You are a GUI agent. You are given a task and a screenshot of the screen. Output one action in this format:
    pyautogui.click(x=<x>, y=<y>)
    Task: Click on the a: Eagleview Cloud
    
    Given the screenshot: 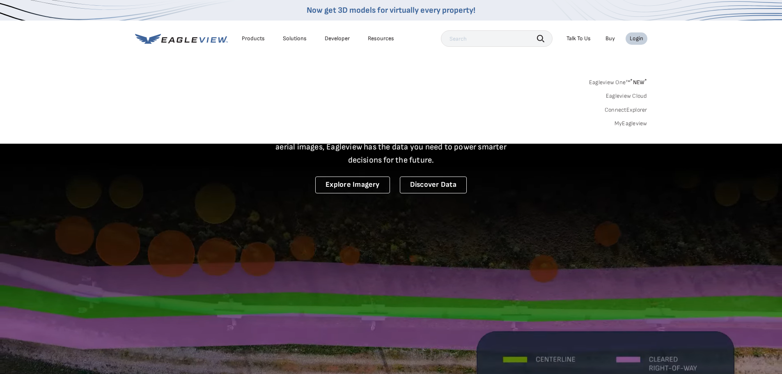 What is the action you would take?
    pyautogui.click(x=626, y=96)
    